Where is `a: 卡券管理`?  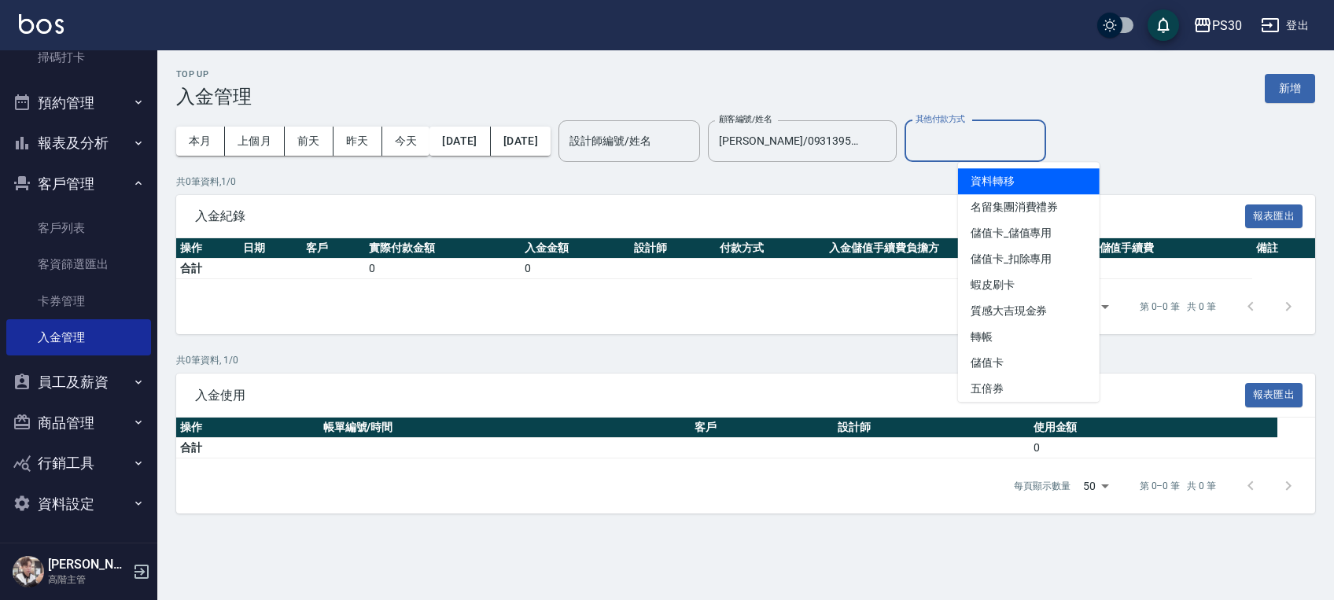
a: 卡券管理 is located at coordinates (79, 301).